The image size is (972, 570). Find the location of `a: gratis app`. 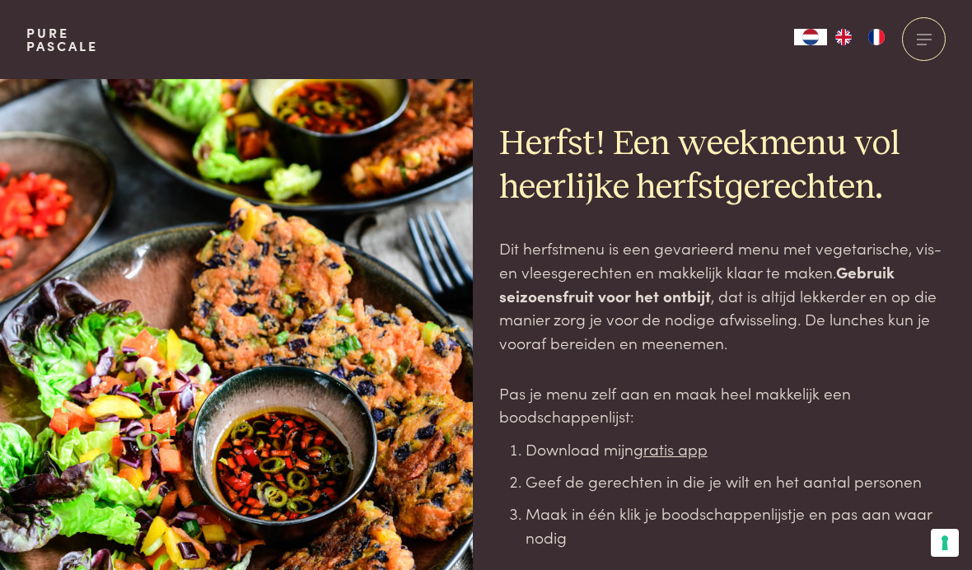

a: gratis app is located at coordinates (671, 448).